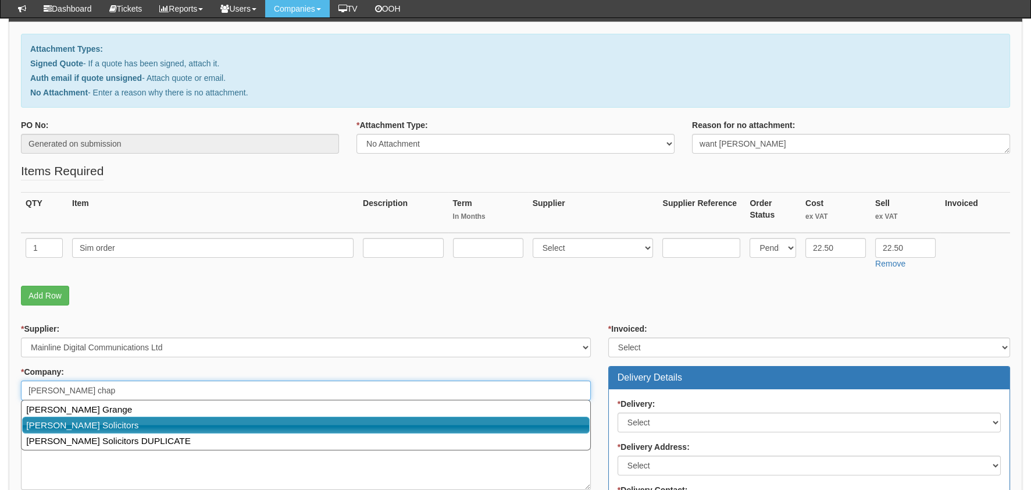 The image size is (1031, 490). Describe the element at coordinates (593, 212) in the screenshot. I see `th: Supplier` at that location.